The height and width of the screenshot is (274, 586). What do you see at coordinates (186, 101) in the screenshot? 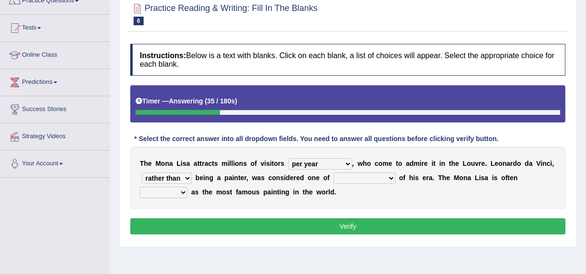
I see `h5: Timer —` at bounding box center [186, 101].